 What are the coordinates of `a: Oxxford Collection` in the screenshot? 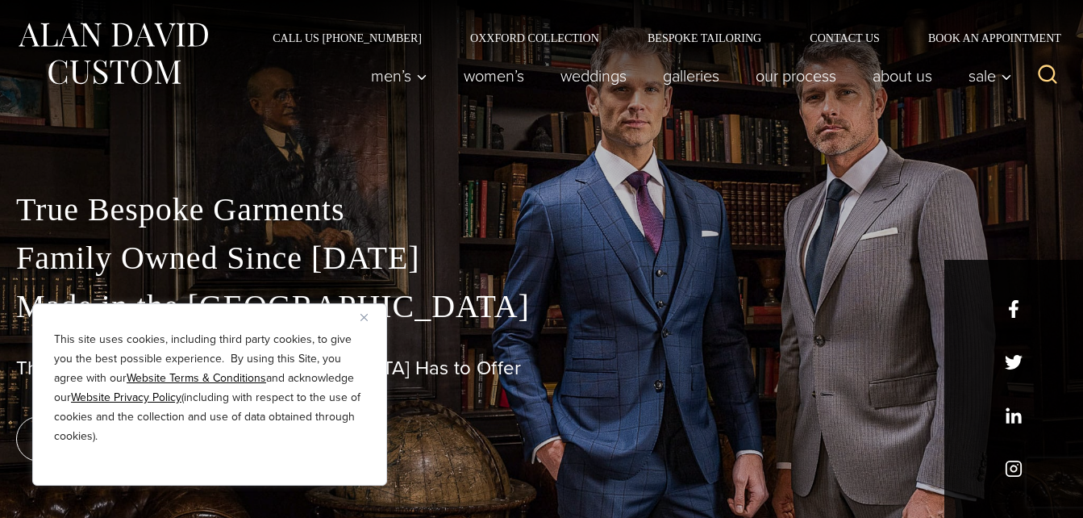 It's located at (535, 38).